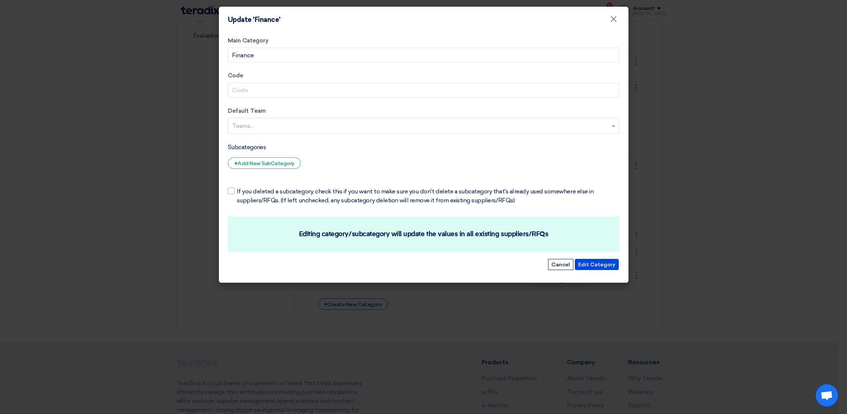 The width and height of the screenshot is (847, 414). I want to click on input: Code, so click(424, 90).